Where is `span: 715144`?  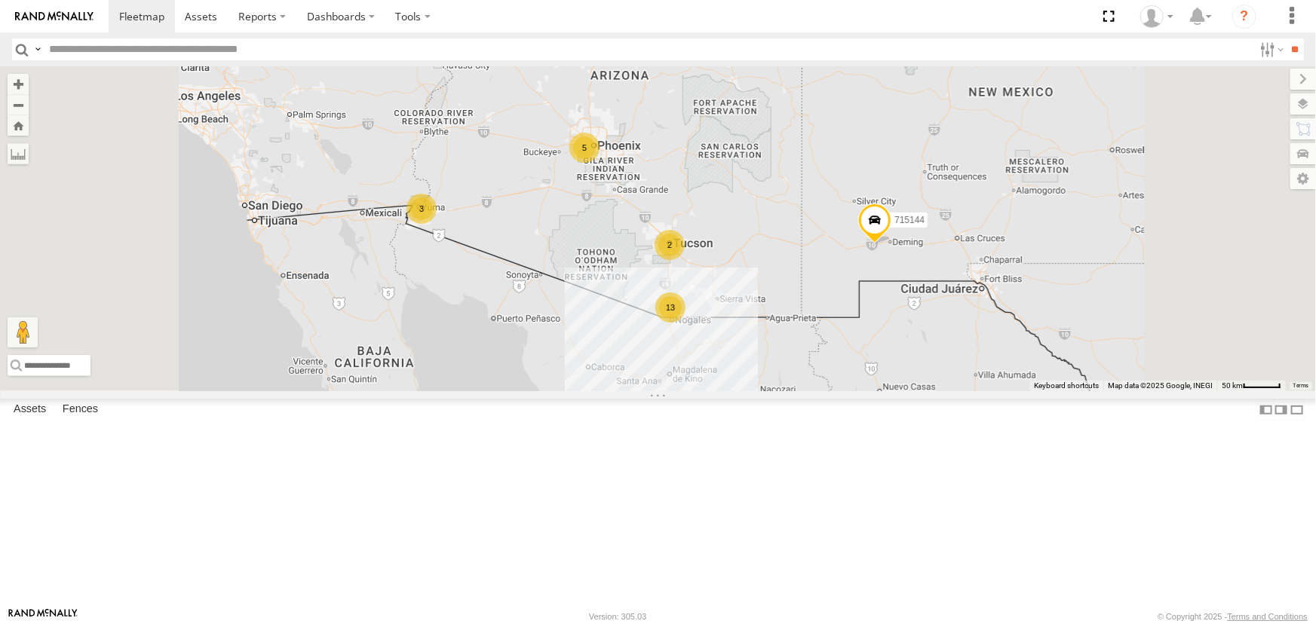
span: 715144 is located at coordinates (910, 219).